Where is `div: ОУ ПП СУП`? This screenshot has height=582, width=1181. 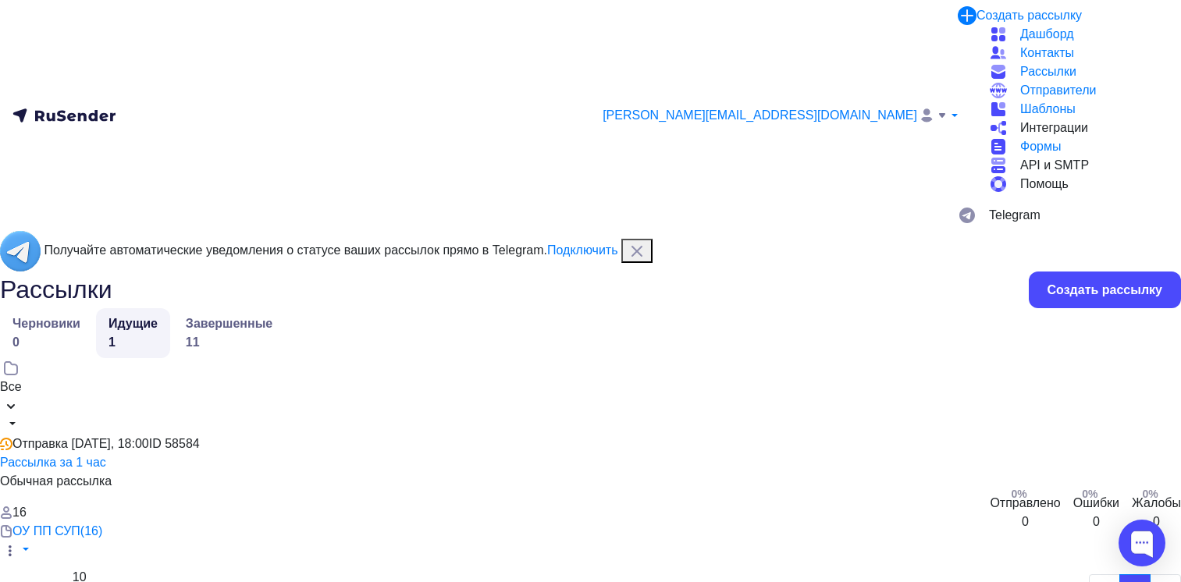
div: ОУ ПП СУП is located at coordinates (46, 531).